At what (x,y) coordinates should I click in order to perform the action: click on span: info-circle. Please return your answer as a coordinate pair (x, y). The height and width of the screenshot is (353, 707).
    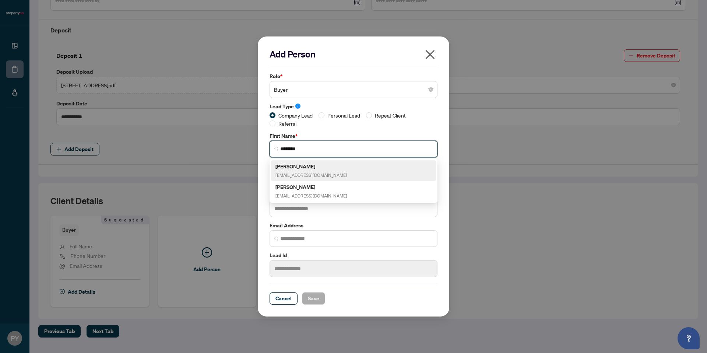
    Looking at the image, I should click on (298, 106).